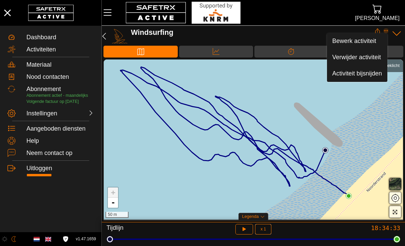  I want to click on div: Instellingen, so click(43, 114).